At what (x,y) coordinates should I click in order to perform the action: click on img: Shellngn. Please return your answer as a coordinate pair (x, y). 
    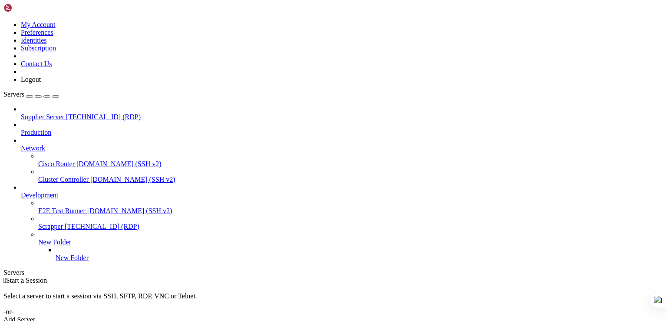
    Looking at the image, I should click on (28, 8).